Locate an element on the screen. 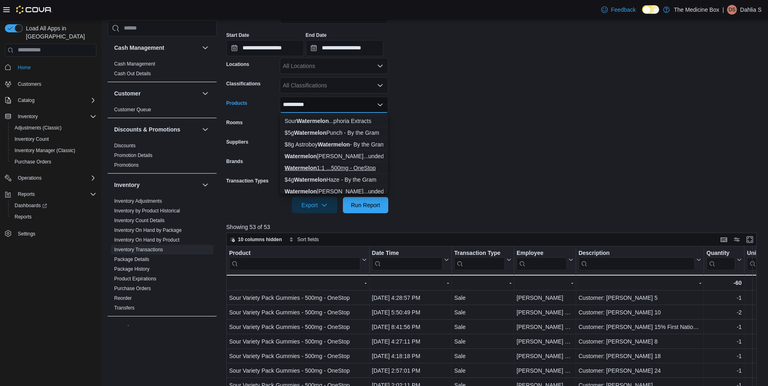 Image resolution: width=768 pixels, height=386 pixels. span: Inventory is located at coordinates (28, 117).